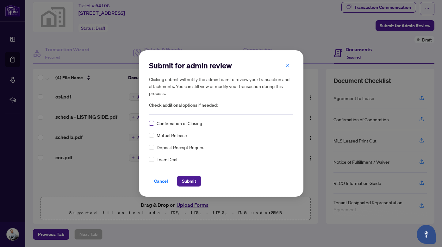  What do you see at coordinates (221, 86) in the screenshot?
I see `h5: Clicking submit will notify the admin team to review your transaction and attachments. You can st...` at bounding box center [221, 86].